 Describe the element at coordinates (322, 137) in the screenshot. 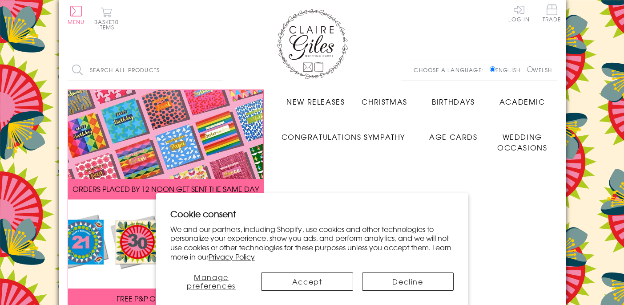

I see `span: Congratulations` at that location.